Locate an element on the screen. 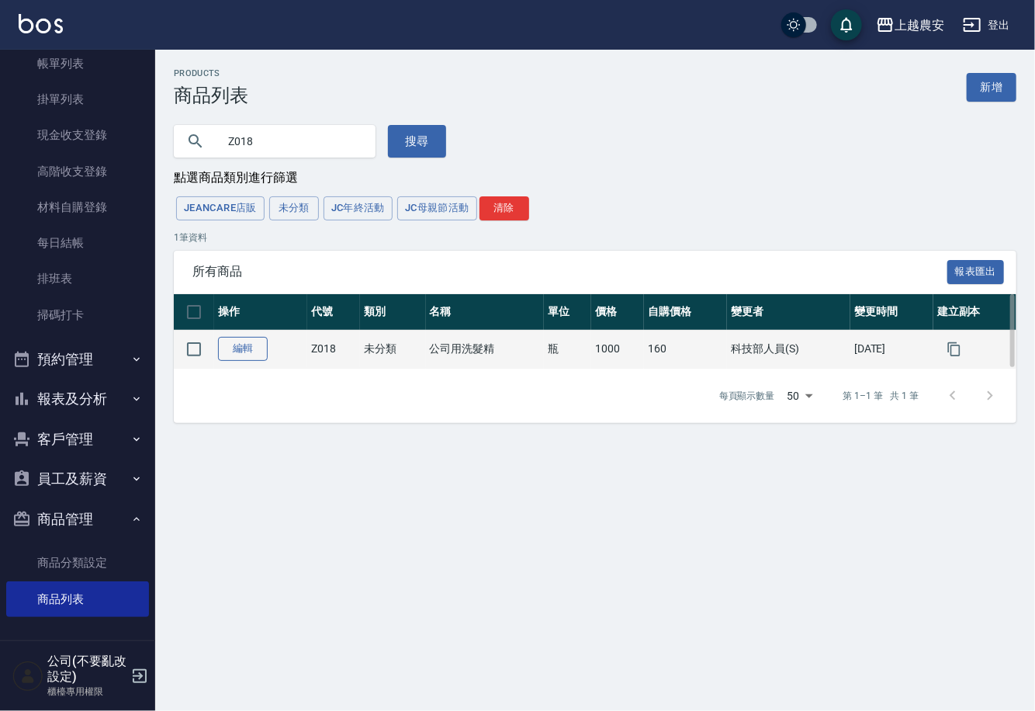  p: 1 筆資料 is located at coordinates (595, 237).